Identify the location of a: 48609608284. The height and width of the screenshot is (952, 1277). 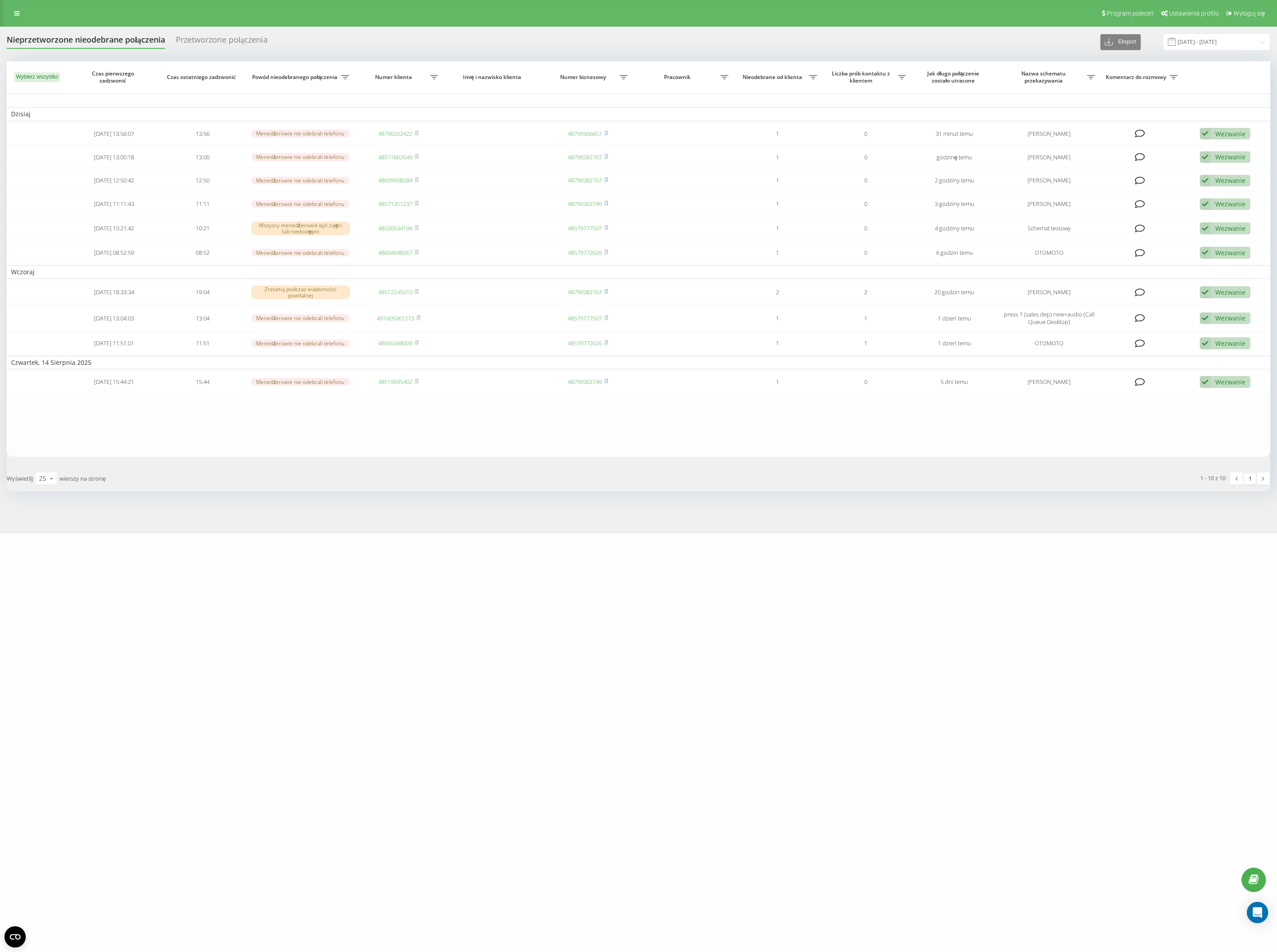
(396, 180).